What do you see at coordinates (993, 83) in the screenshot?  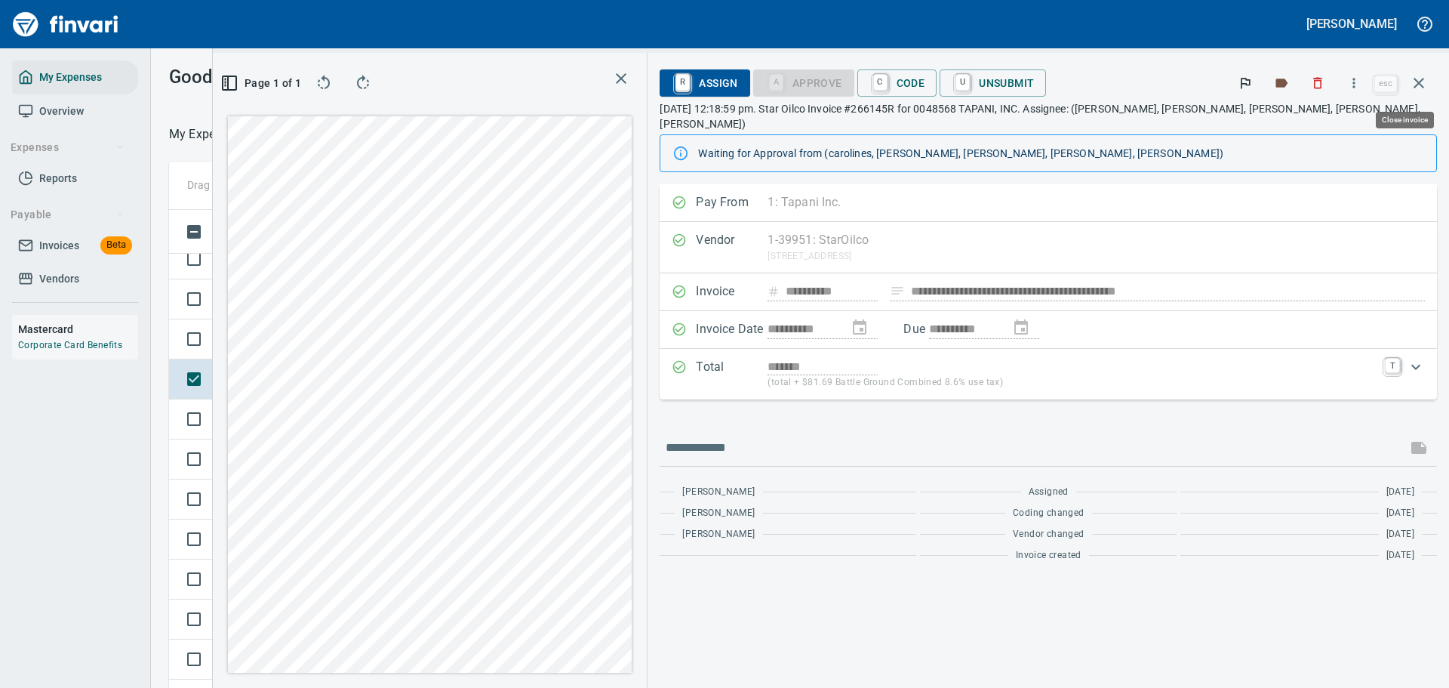 I see `button: UUnsubmit` at bounding box center [993, 83].